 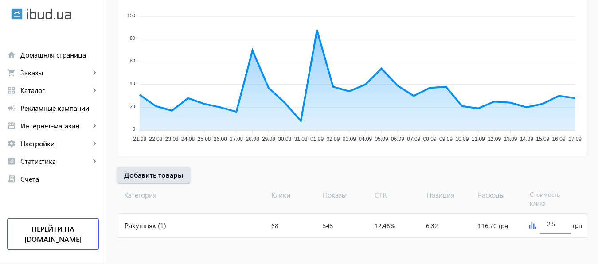 What do you see at coordinates (12, 108) in the screenshot?
I see `mat-icon: campaign` at bounding box center [12, 108].